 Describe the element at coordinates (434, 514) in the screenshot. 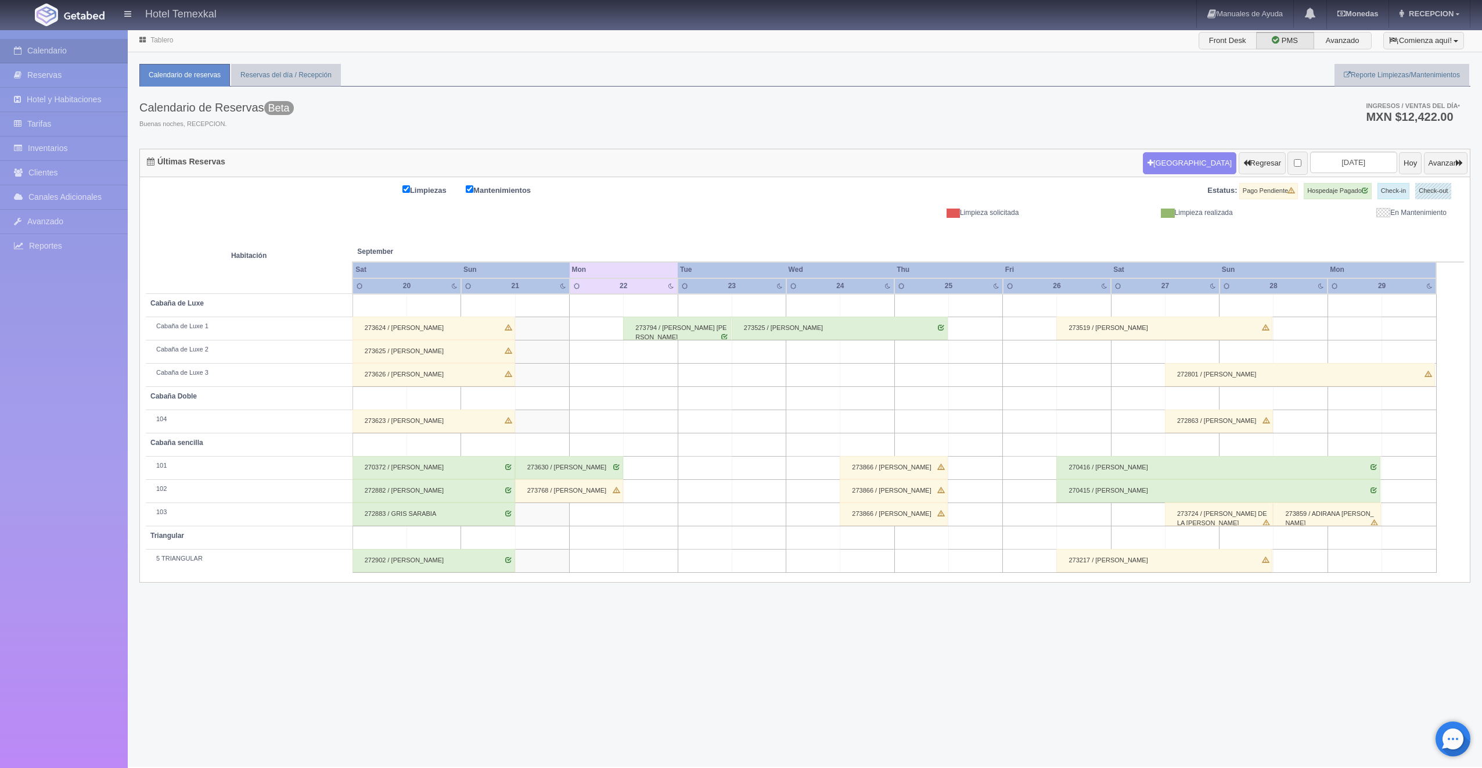

I see `div: 272883 / GRIS SARABIA` at that location.